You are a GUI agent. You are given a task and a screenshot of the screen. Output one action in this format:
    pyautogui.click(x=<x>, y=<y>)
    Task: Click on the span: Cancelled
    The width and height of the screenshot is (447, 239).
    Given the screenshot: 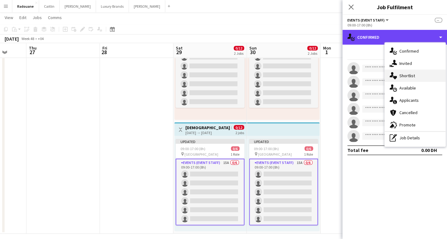 What is the action you would take?
    pyautogui.click(x=408, y=113)
    